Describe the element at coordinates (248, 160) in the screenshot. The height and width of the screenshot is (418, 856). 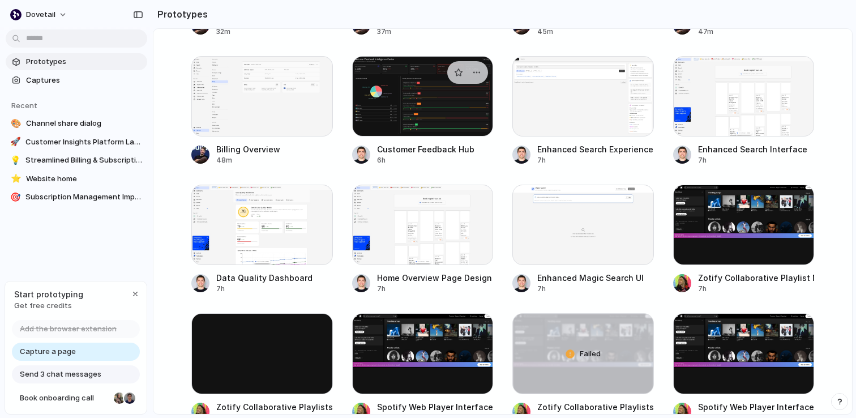
I see `div: 48m` at that location.